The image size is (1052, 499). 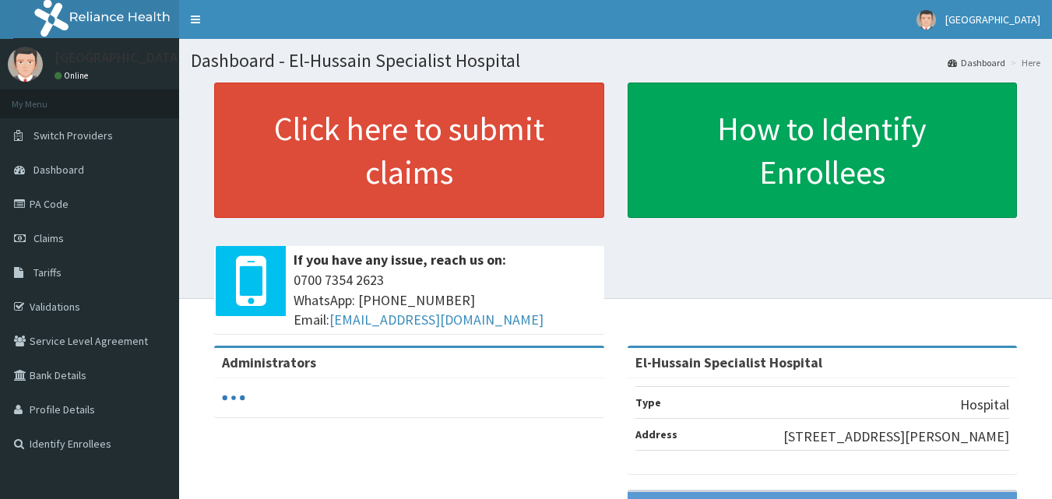 What do you see at coordinates (615, 61) in the screenshot?
I see `h1: Dashboard - El-Hussain Specialist Hospital` at bounding box center [615, 61].